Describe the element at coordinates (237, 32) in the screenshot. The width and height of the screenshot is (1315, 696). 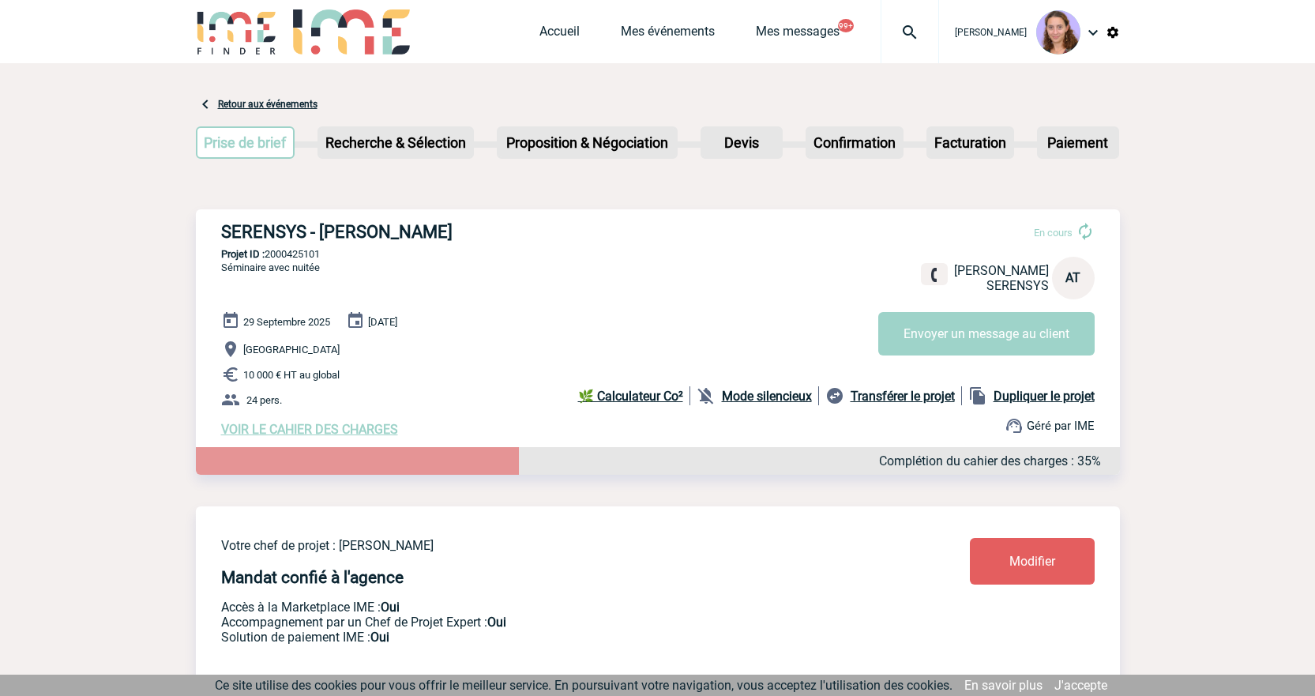
I see `img: IME-Finder` at that location.